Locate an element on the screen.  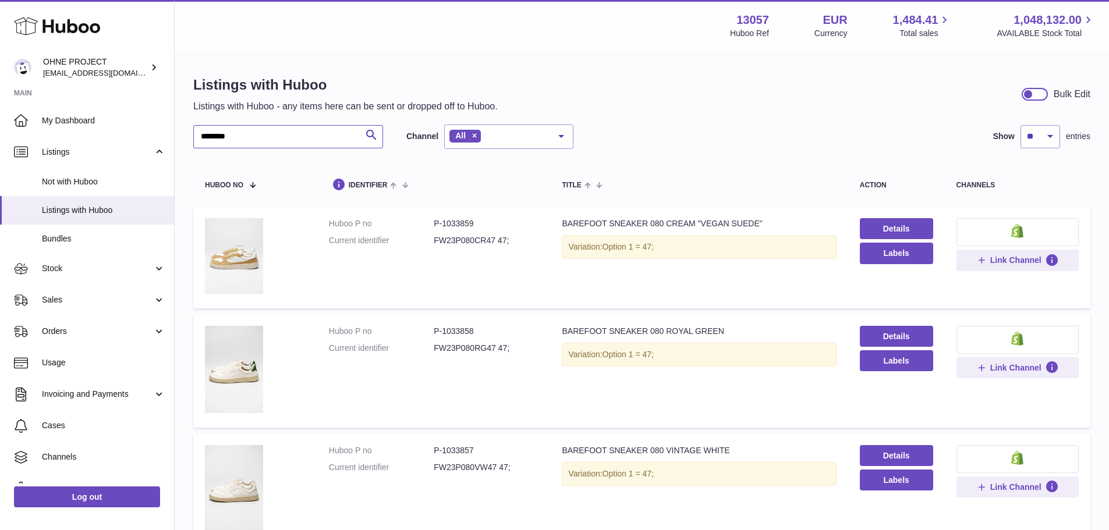
dd: FW23P080VW47 47; is located at coordinates (486, 467).